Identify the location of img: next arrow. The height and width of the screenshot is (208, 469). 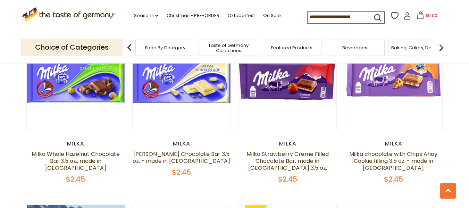
(441, 48).